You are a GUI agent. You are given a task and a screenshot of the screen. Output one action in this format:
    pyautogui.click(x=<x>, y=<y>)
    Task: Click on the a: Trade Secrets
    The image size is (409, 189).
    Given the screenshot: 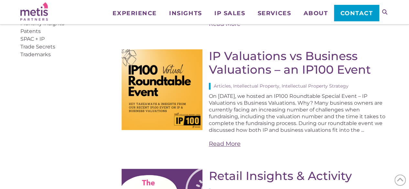 What is the action you would take?
    pyautogui.click(x=38, y=47)
    